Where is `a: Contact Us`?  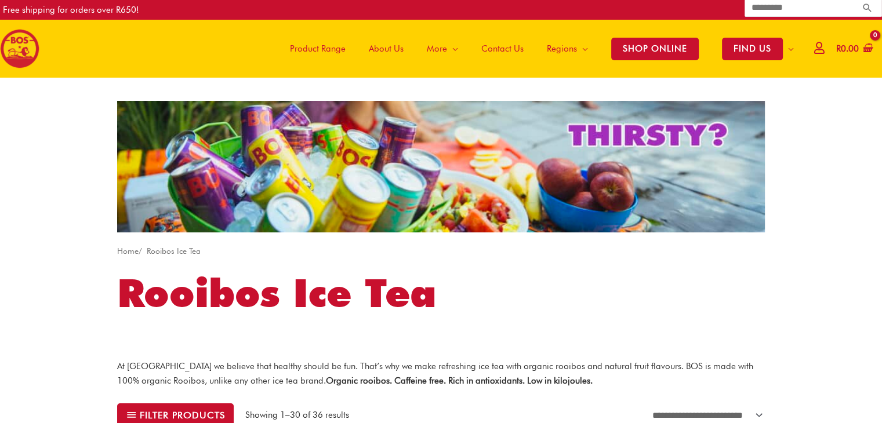
a: Contact Us is located at coordinates (502, 49).